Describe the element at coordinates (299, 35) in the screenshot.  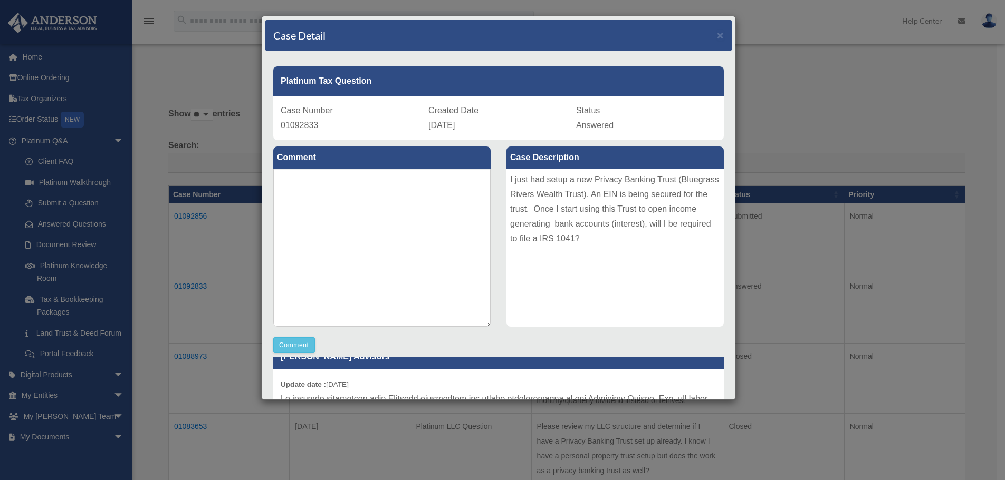
I see `h4: Case Detail` at that location.